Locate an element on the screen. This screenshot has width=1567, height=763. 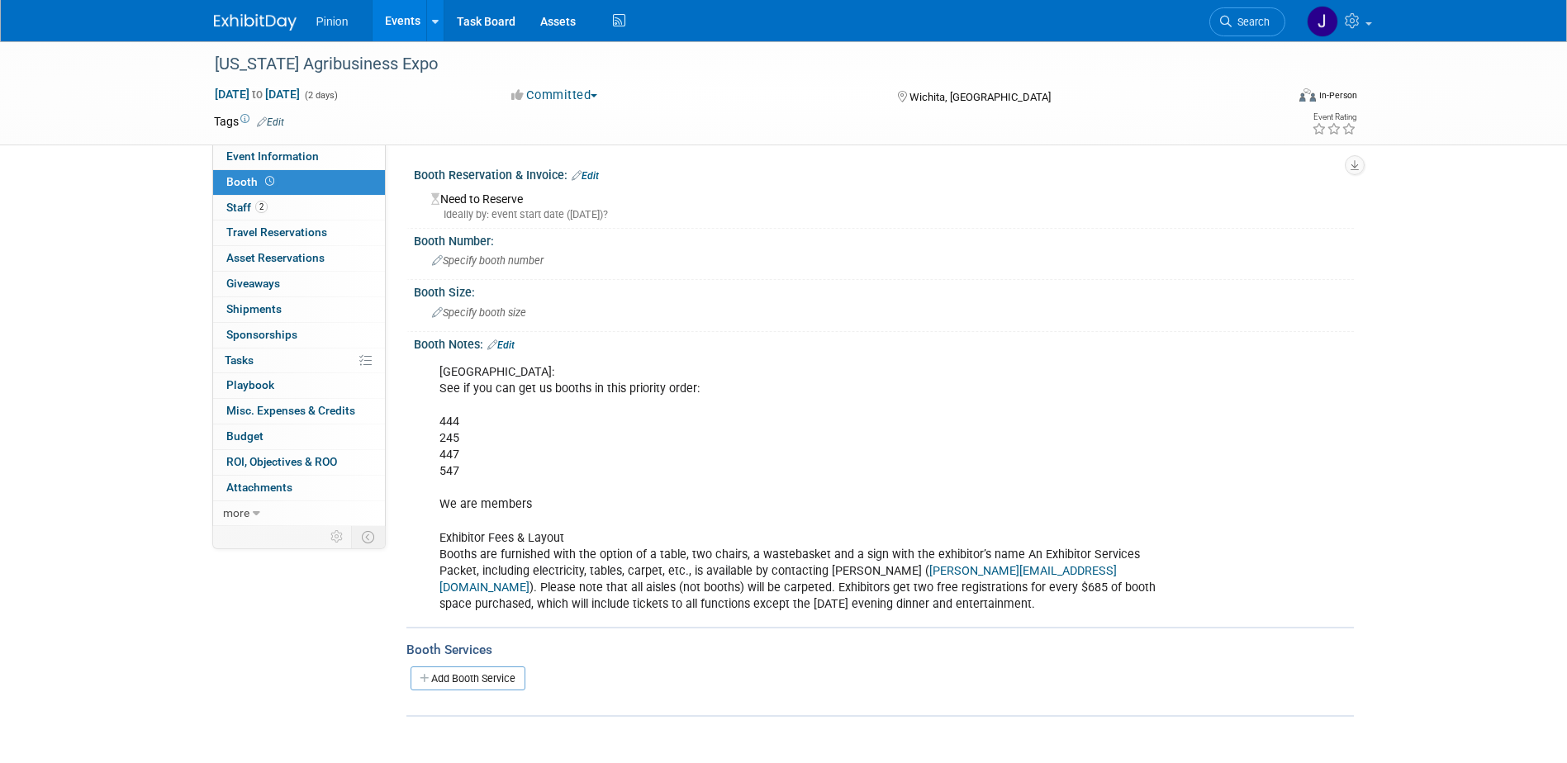
div: Booth Services is located at coordinates (880, 650).